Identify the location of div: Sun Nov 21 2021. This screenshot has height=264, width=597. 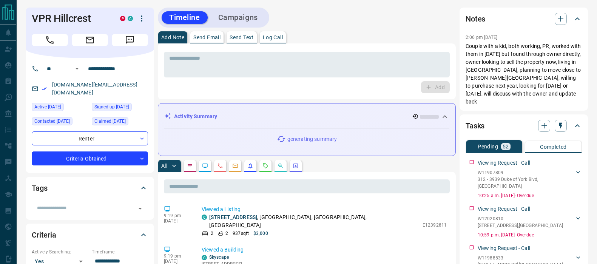
(60, 122).